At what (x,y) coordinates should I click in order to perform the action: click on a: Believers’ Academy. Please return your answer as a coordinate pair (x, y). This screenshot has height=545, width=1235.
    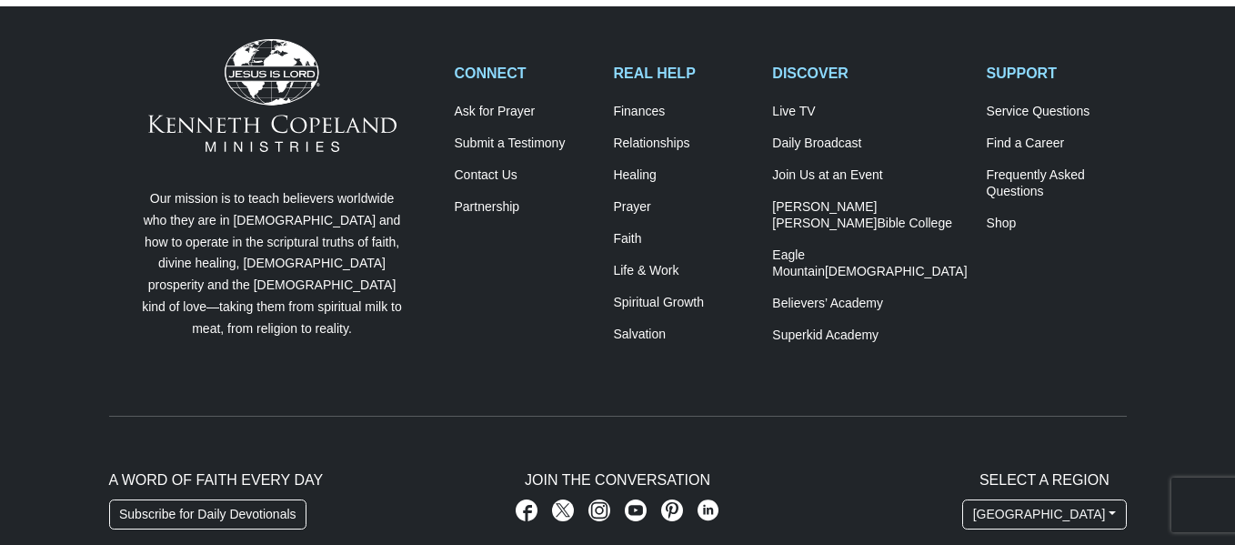
    Looking at the image, I should click on (869, 304).